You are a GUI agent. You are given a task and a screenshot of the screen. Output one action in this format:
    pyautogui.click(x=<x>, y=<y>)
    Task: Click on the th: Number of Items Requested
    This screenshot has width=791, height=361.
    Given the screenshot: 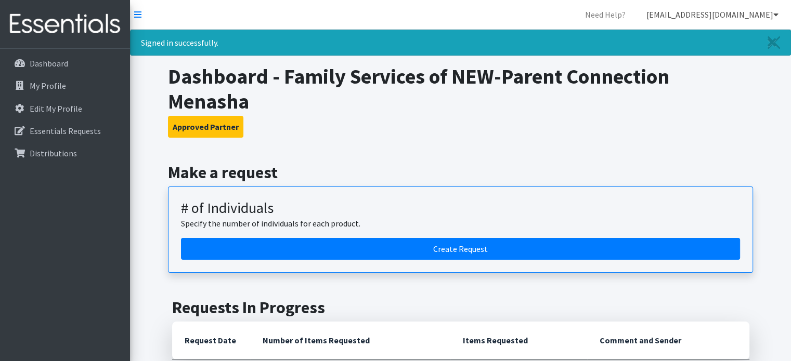 What is the action you would take?
    pyautogui.click(x=351, y=341)
    